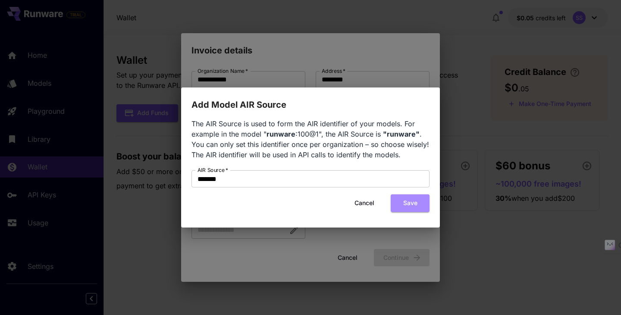 This screenshot has width=621, height=315. I want to click on label: AIR Source, so click(212, 170).